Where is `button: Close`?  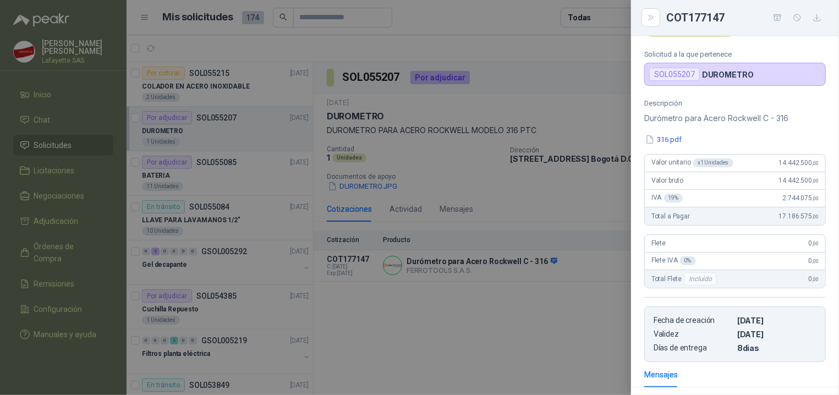
button: Close is located at coordinates (651, 18).